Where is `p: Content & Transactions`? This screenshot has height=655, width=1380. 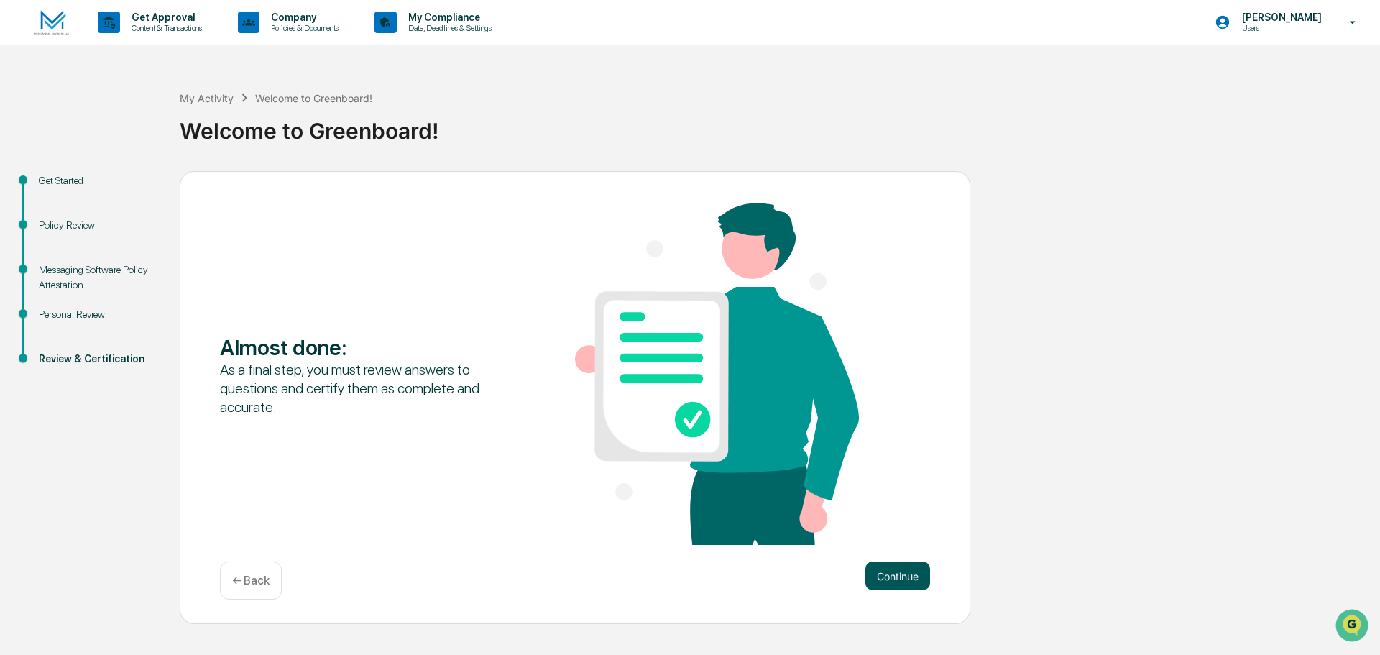 p: Content & Transactions is located at coordinates (165, 28).